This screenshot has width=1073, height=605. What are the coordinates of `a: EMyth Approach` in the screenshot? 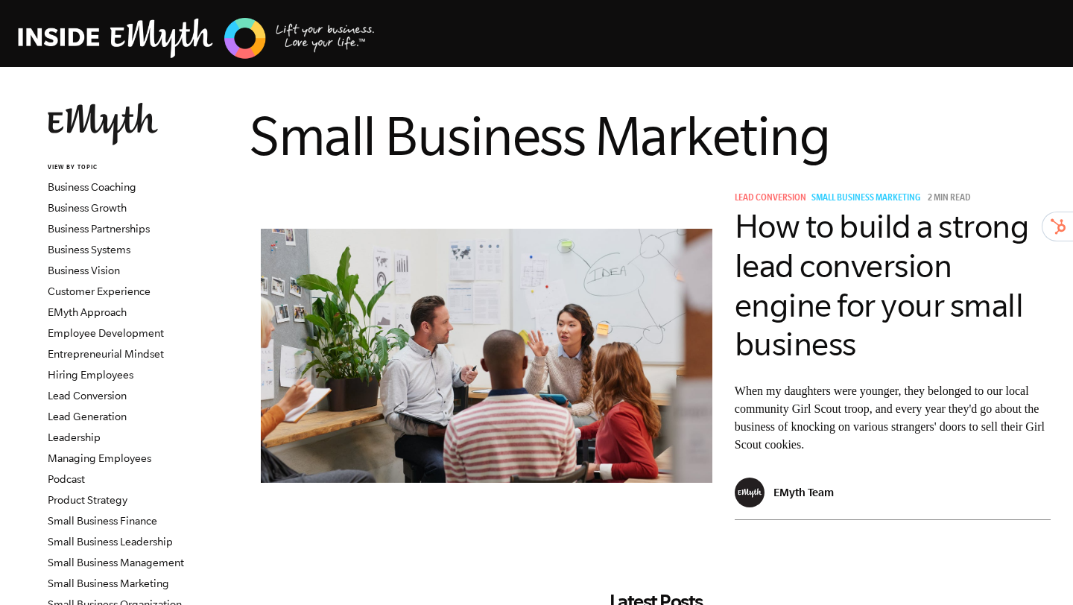 It's located at (87, 312).